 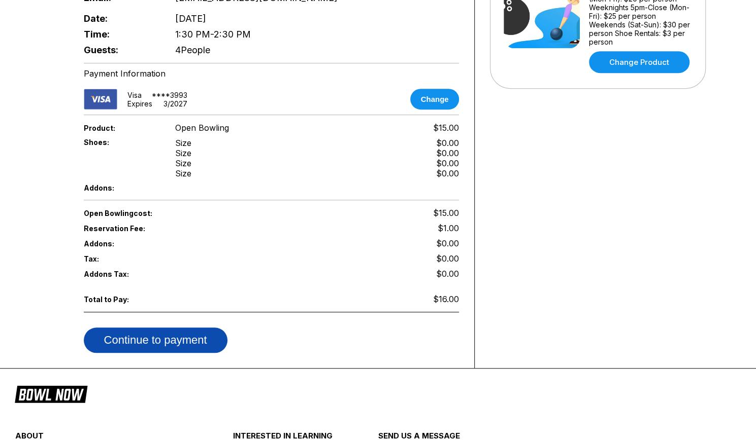 What do you see at coordinates (178, 213) in the screenshot?
I see `span: Open Bowling cost:` at bounding box center [178, 213].